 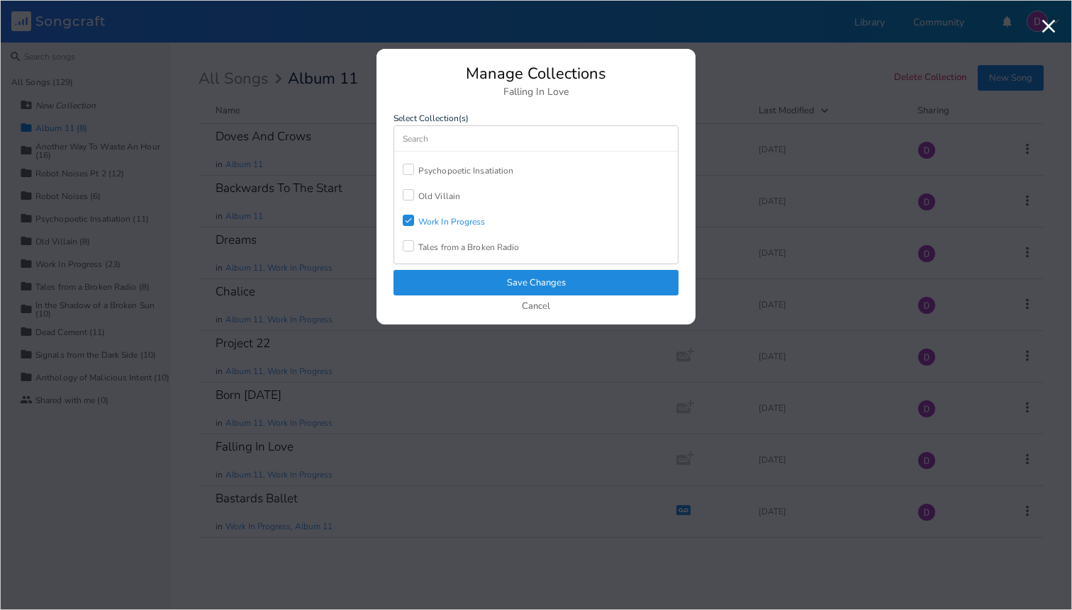 What do you see at coordinates (536, 283) in the screenshot?
I see `button: Save Changes` at bounding box center [536, 283].